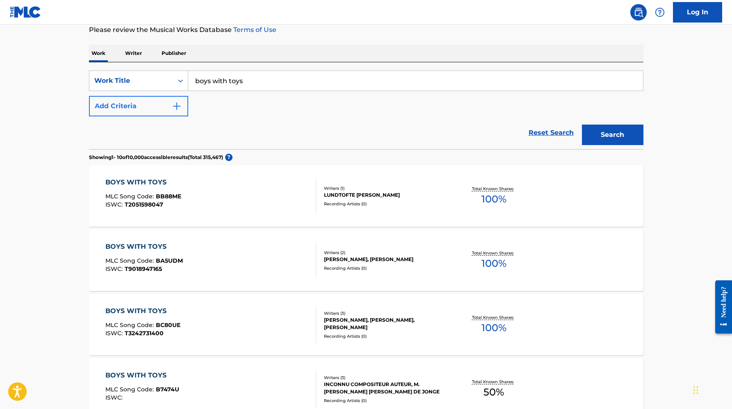  I want to click on span: 50 %, so click(494, 393).